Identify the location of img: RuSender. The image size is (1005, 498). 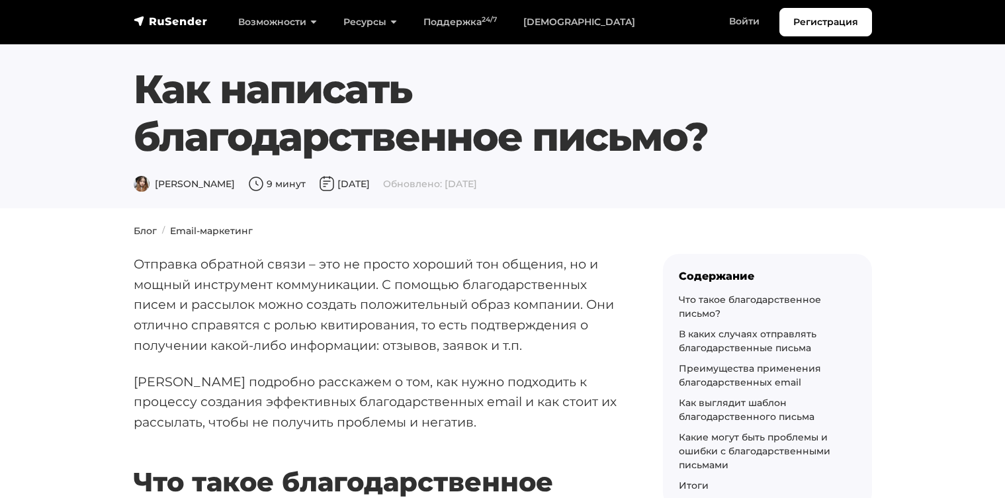
(171, 21).